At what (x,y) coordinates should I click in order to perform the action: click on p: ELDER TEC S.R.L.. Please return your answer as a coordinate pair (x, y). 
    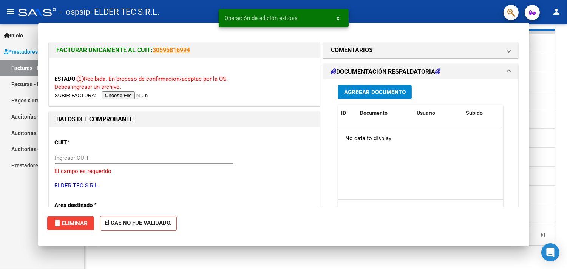
    Looking at the image, I should click on (184, 185).